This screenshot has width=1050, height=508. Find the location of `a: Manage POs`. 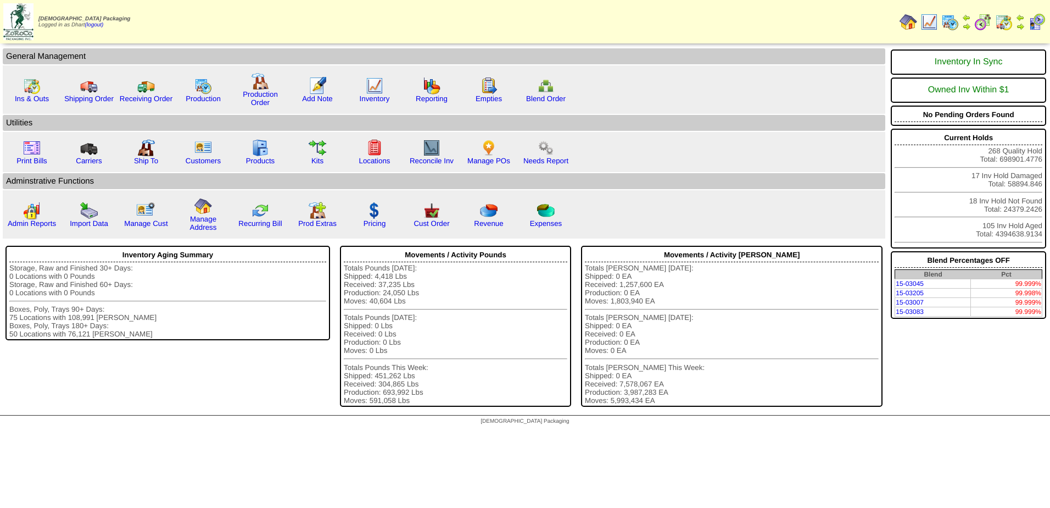

a: Manage POs is located at coordinates (489, 160).